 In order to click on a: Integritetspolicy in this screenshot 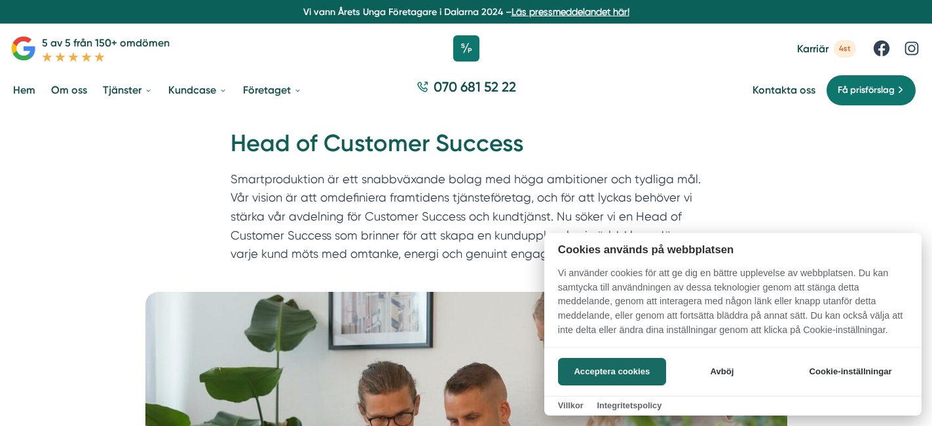, I will do `click(629, 405)`.